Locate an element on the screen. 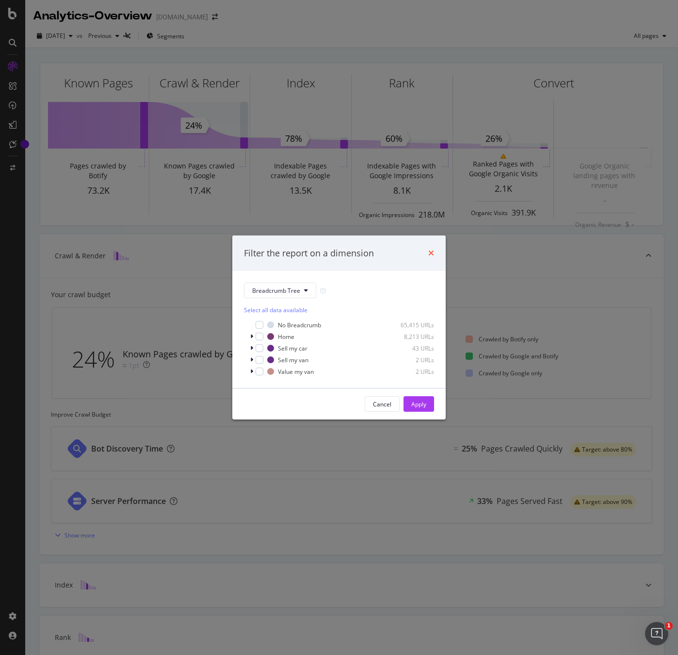 The width and height of the screenshot is (678, 655). div: 65,415 URLs is located at coordinates (411, 325).